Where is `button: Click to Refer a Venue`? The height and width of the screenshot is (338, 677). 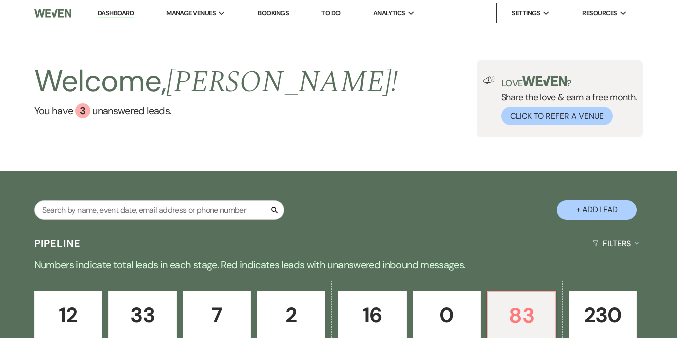 button: Click to Refer a Venue is located at coordinates (556, 116).